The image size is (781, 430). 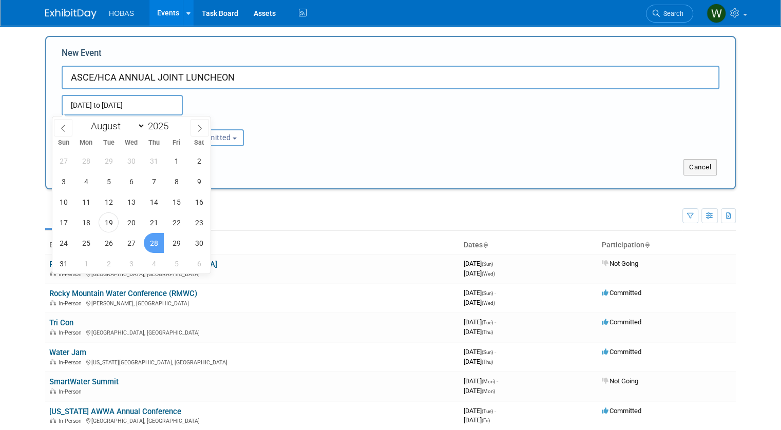 I want to click on div: Participation:, so click(x=222, y=122).